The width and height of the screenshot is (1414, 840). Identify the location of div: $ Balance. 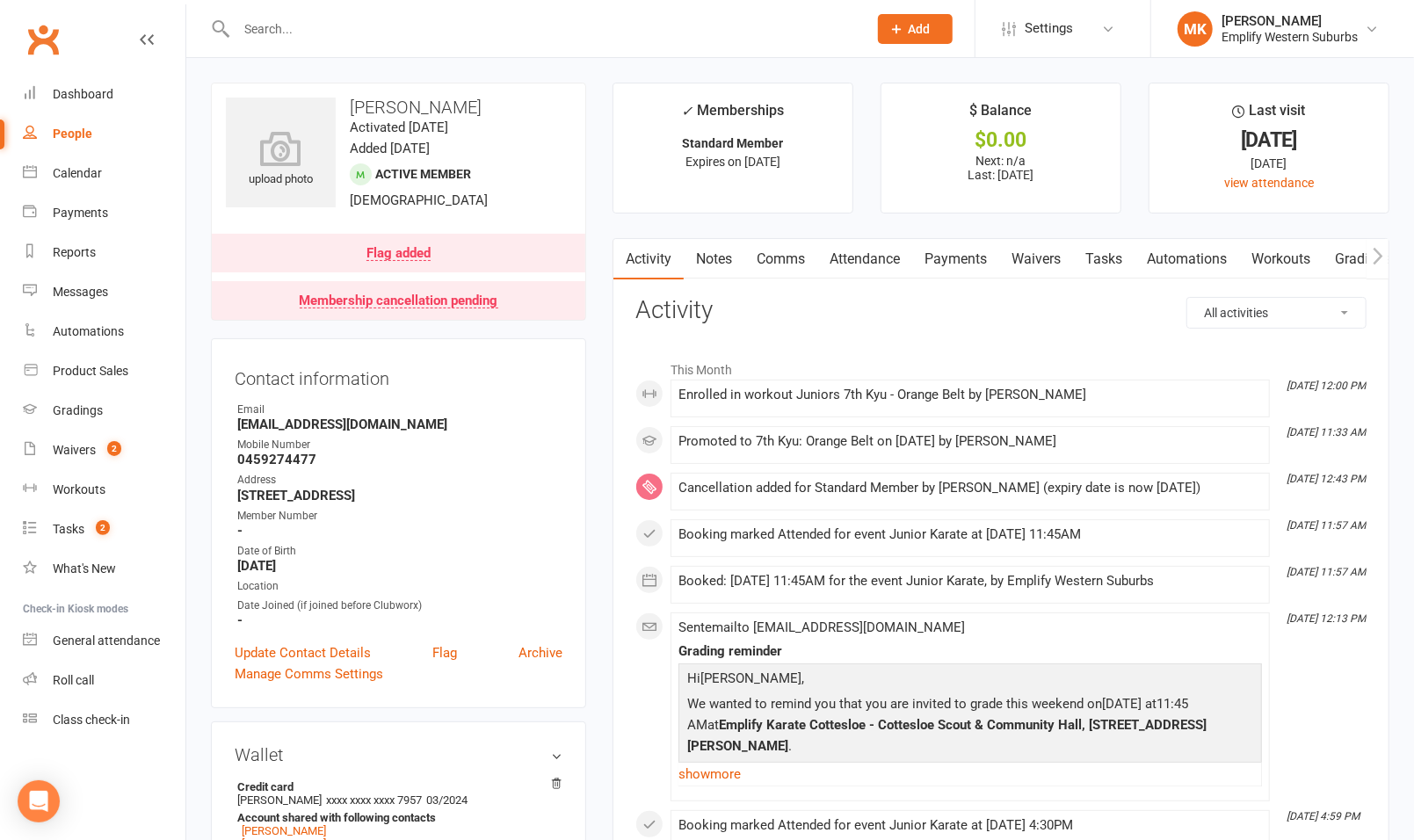
(1001, 115).